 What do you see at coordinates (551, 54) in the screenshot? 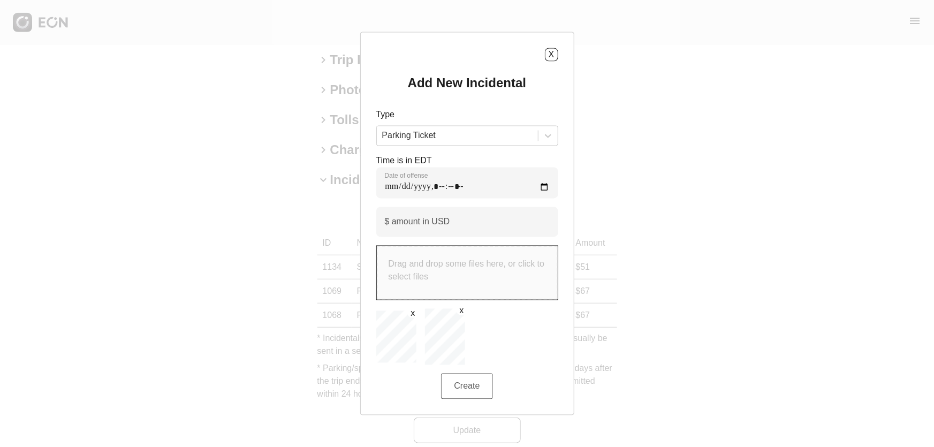
I see `button: X` at bounding box center [551, 54].